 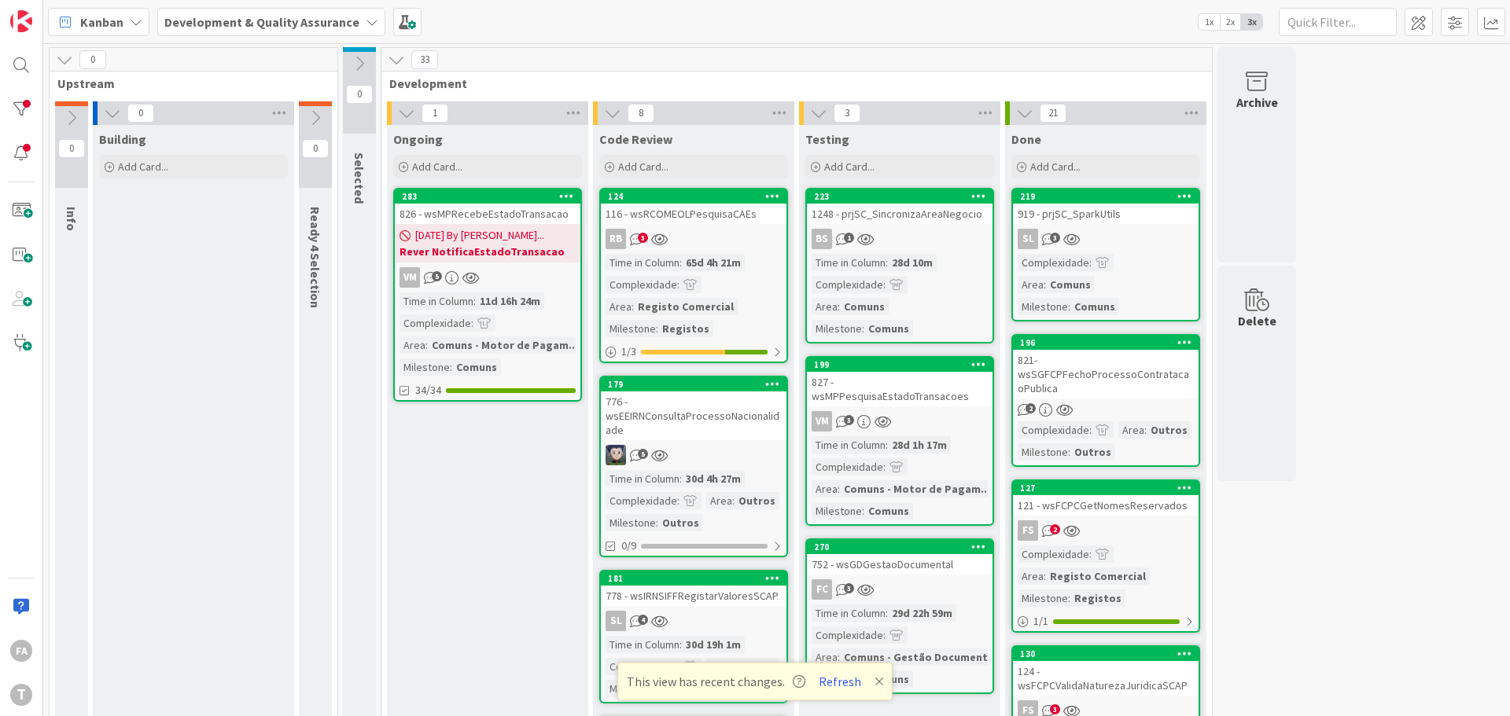 I want to click on div: 179776 - wsEEIRNConsultaProcessoNacionalidade, so click(x=694, y=409).